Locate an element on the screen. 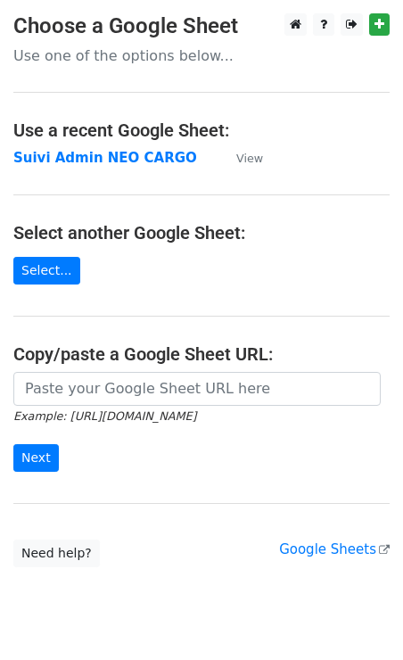  h4: Use a recent Google Sheet: is located at coordinates (202, 130).